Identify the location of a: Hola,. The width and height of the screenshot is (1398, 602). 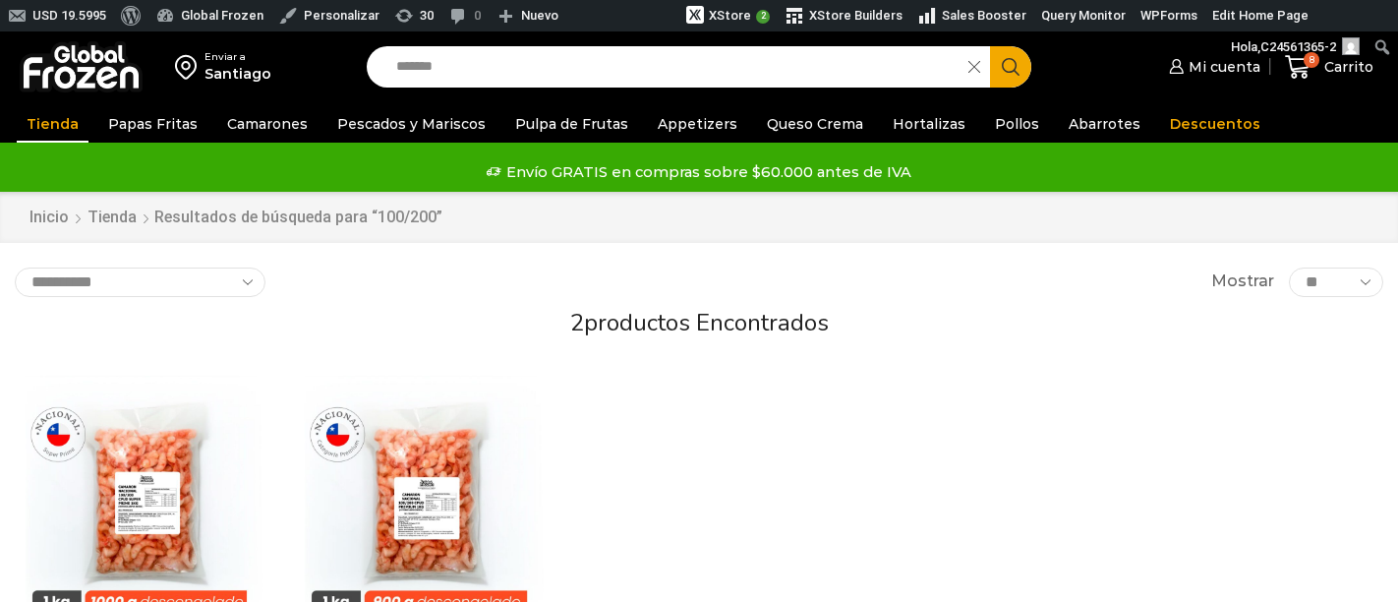
(1296, 47).